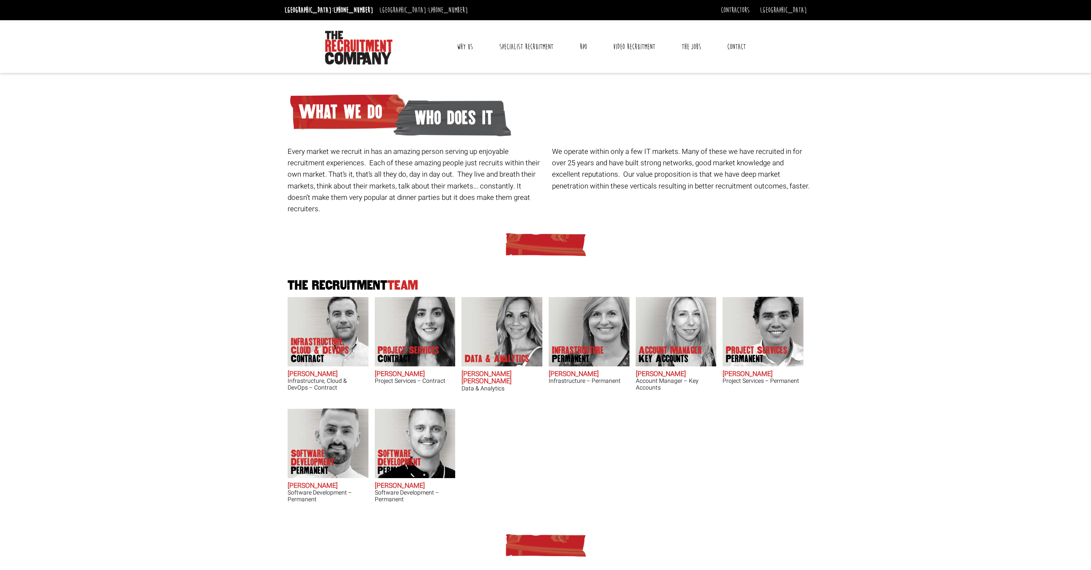 The width and height of the screenshot is (1091, 570). Describe the element at coordinates (737, 47) in the screenshot. I see `a: Contact` at that location.